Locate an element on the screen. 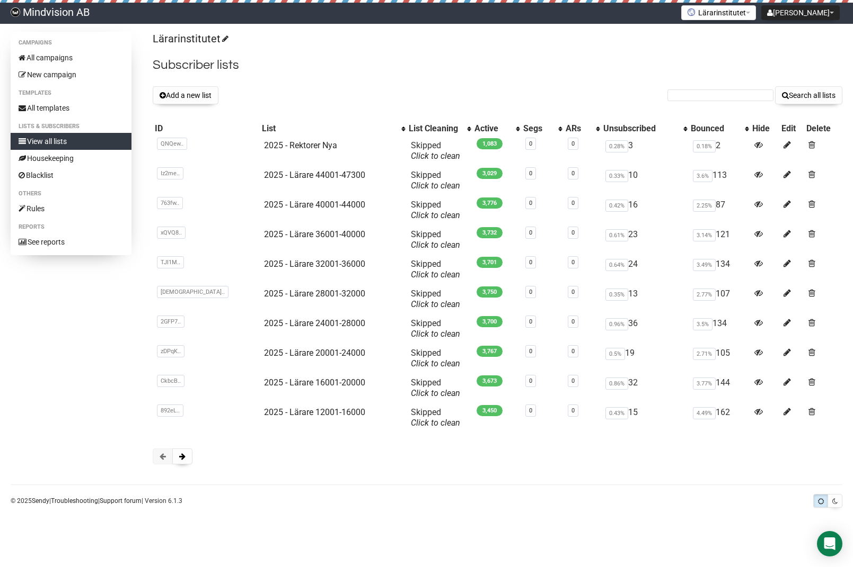 This screenshot has width=853, height=567. span: 0.42% is located at coordinates (616, 206).